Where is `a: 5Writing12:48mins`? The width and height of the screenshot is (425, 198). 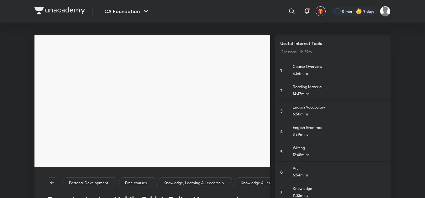
a: 5Writing12:48mins is located at coordinates (333, 152).